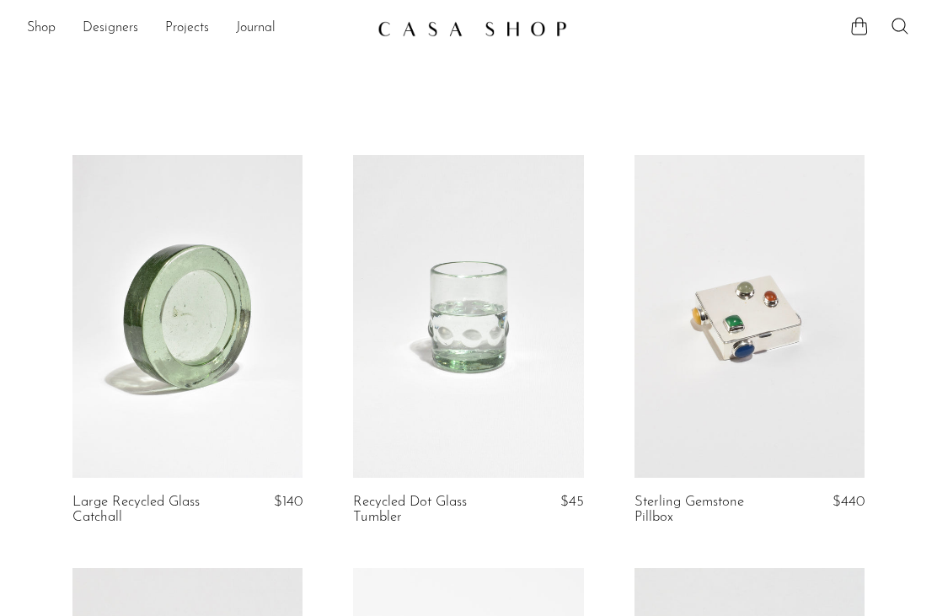 Image resolution: width=937 pixels, height=616 pixels. I want to click on span: $440, so click(848, 501).